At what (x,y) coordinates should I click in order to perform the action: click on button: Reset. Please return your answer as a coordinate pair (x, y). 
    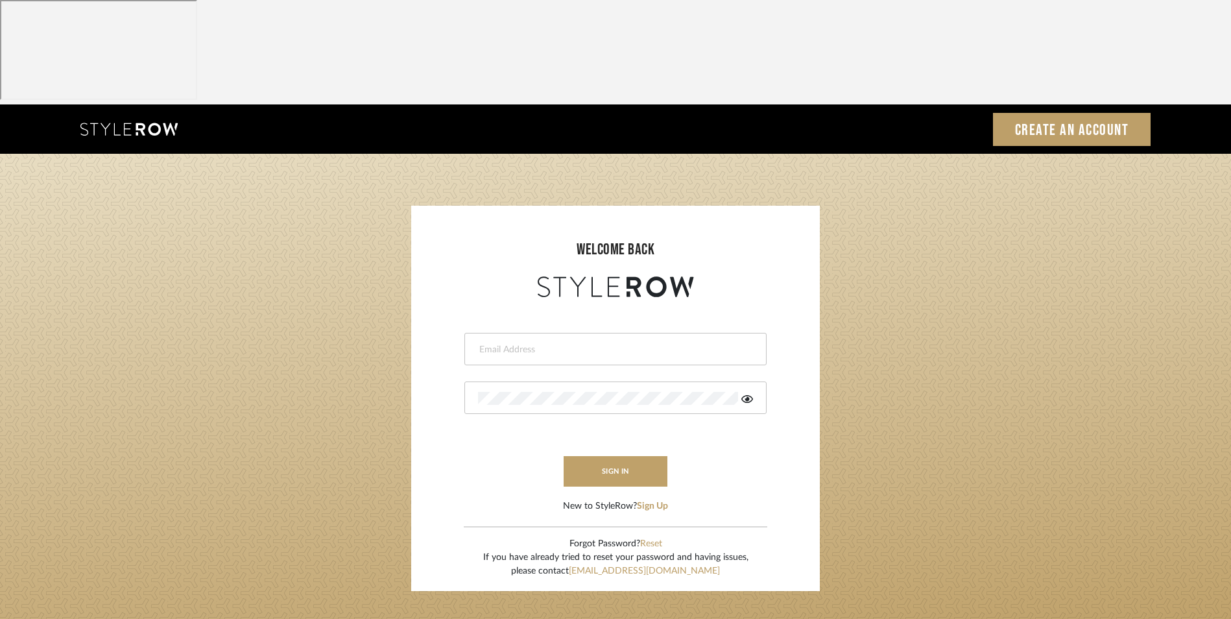
    Looking at the image, I should click on (651, 544).